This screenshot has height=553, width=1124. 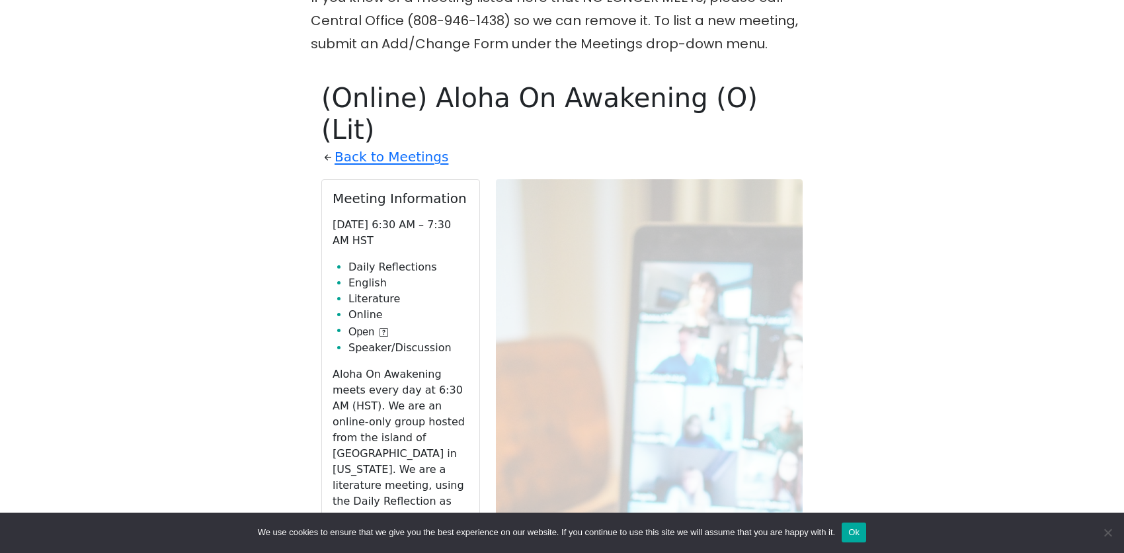 I want to click on li: Daily Reflections, so click(x=409, y=267).